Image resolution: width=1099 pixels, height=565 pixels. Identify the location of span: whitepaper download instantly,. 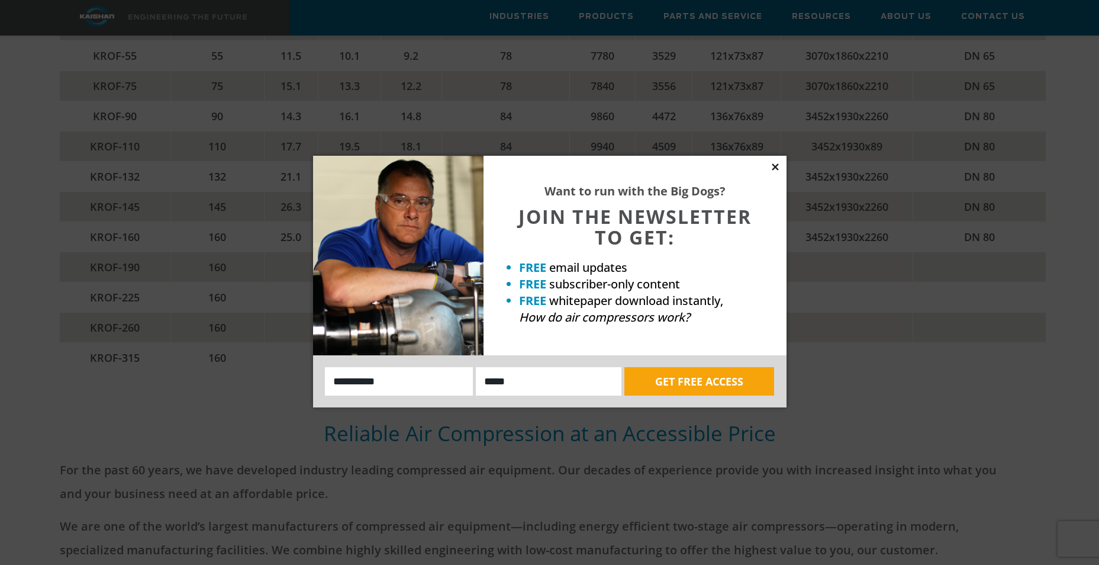
(636, 300).